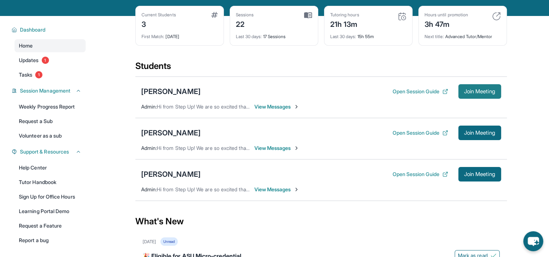  I want to click on div: Current Students, so click(158, 15).